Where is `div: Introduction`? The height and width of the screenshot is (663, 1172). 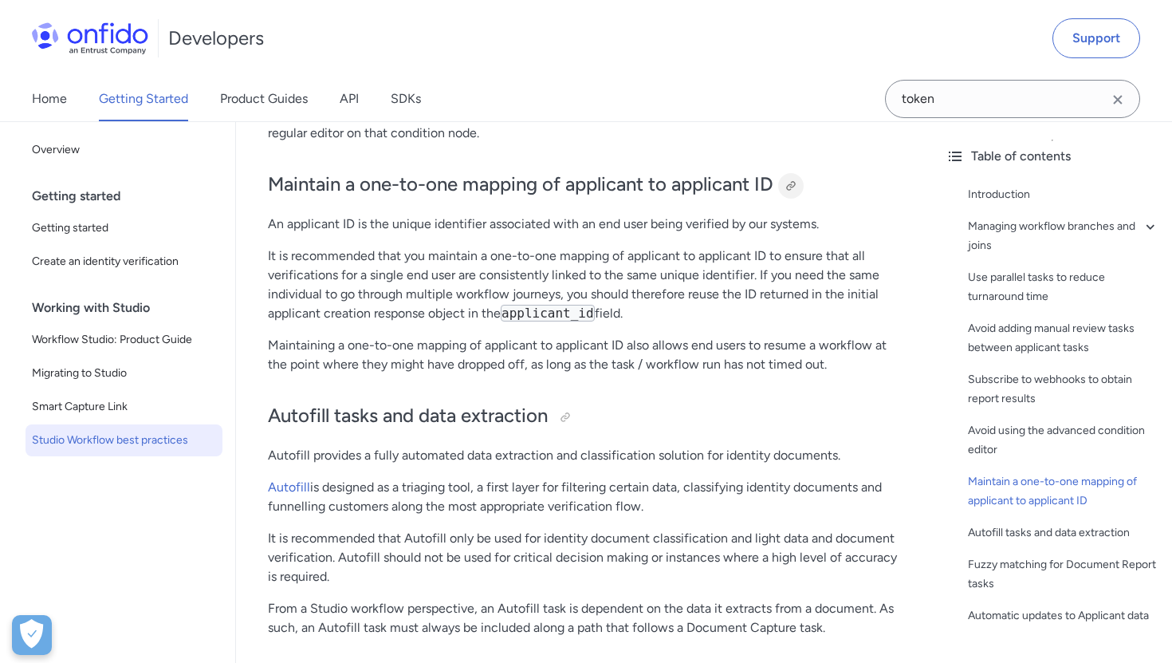 div: Introduction is located at coordinates (1064, 195).